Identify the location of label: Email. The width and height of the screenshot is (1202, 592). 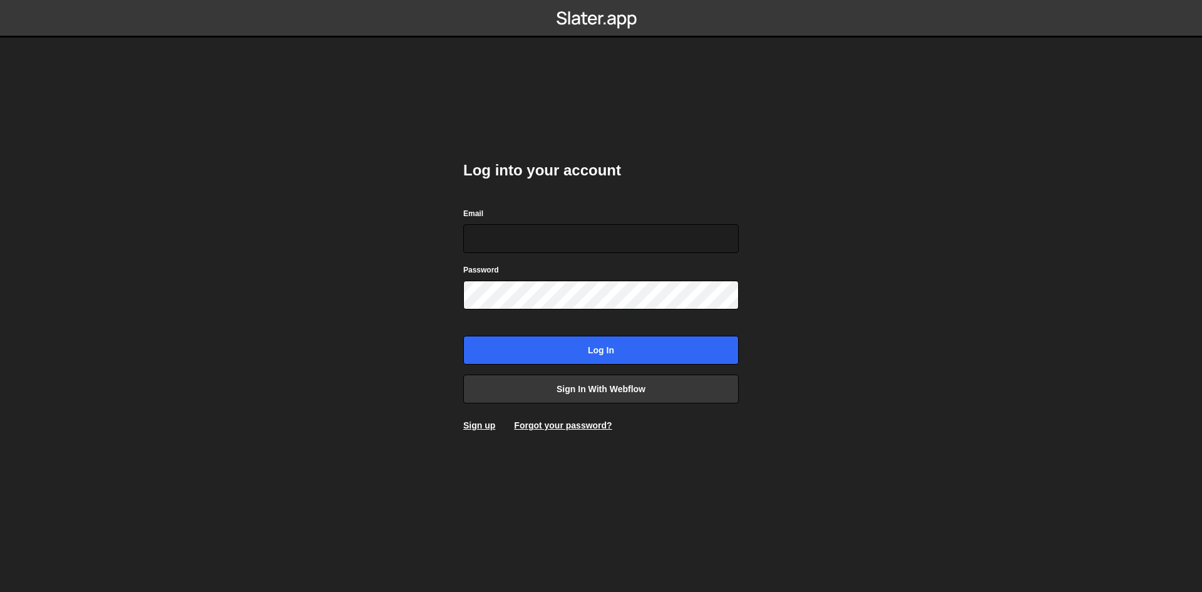
(473, 214).